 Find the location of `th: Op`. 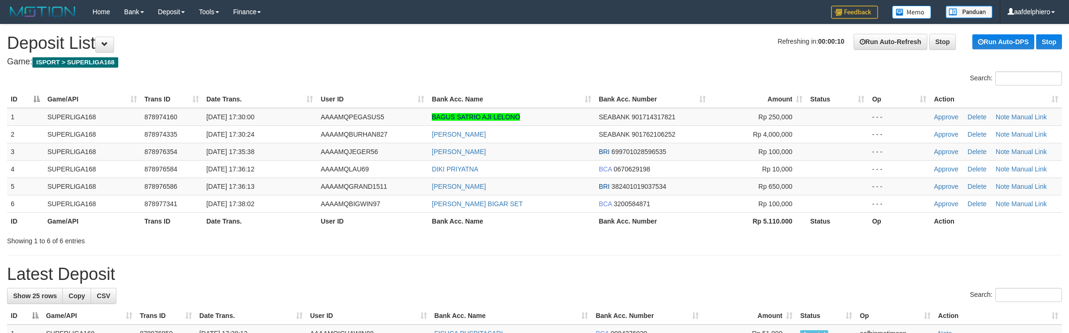

th: Op is located at coordinates (899, 220).